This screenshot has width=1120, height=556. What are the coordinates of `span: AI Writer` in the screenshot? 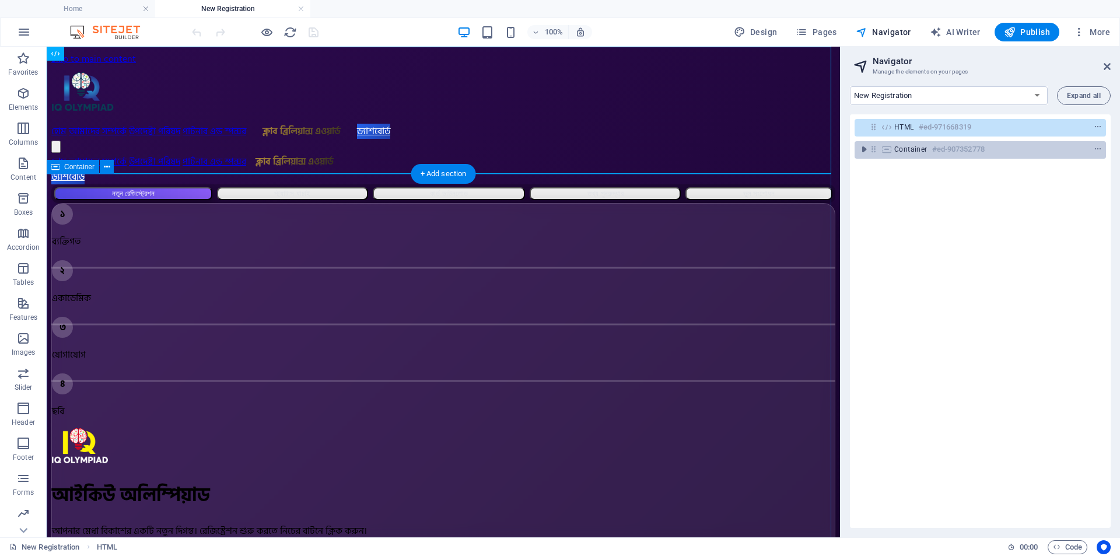 It's located at (955, 32).